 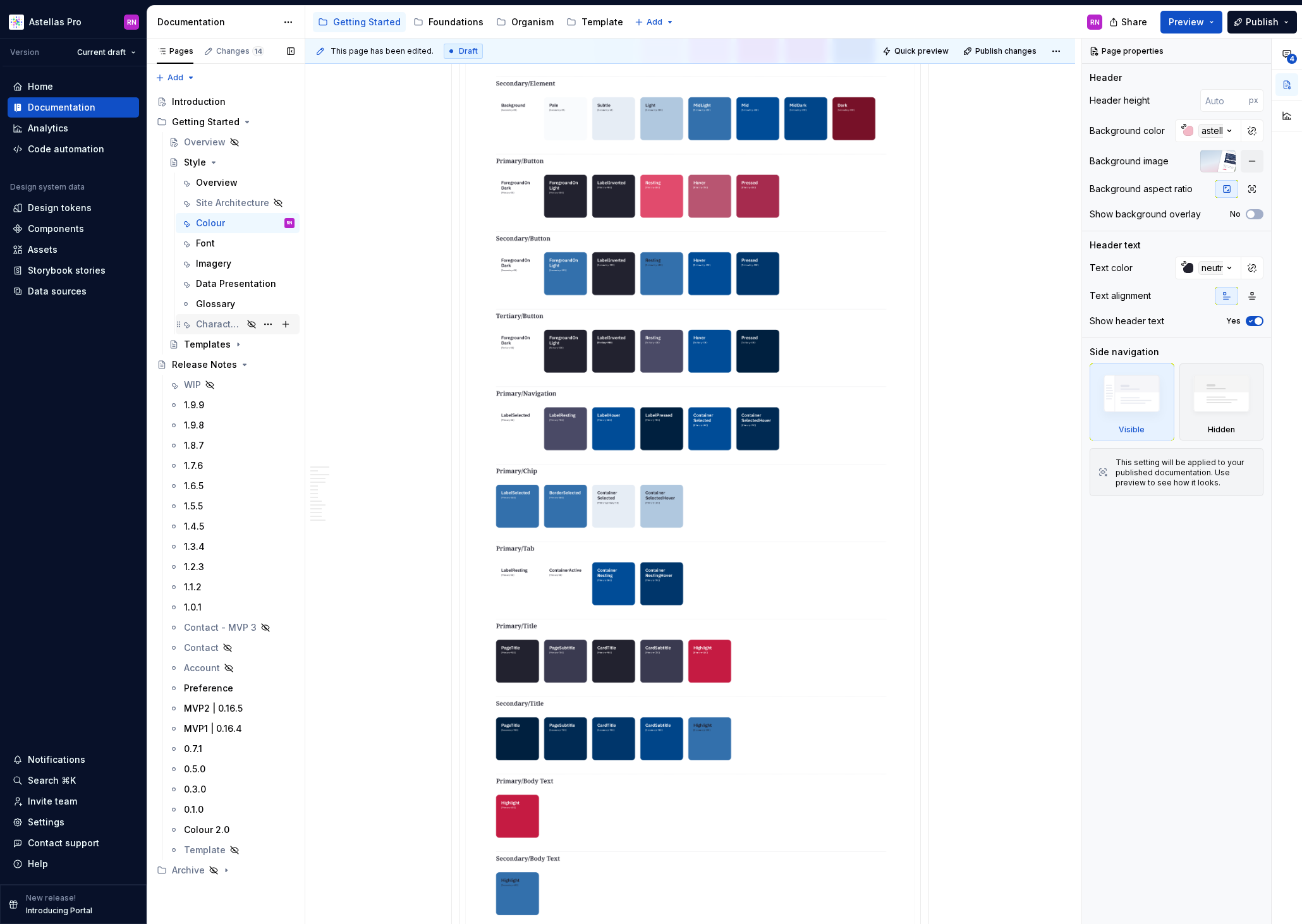 I want to click on div: Account, so click(x=202, y=668).